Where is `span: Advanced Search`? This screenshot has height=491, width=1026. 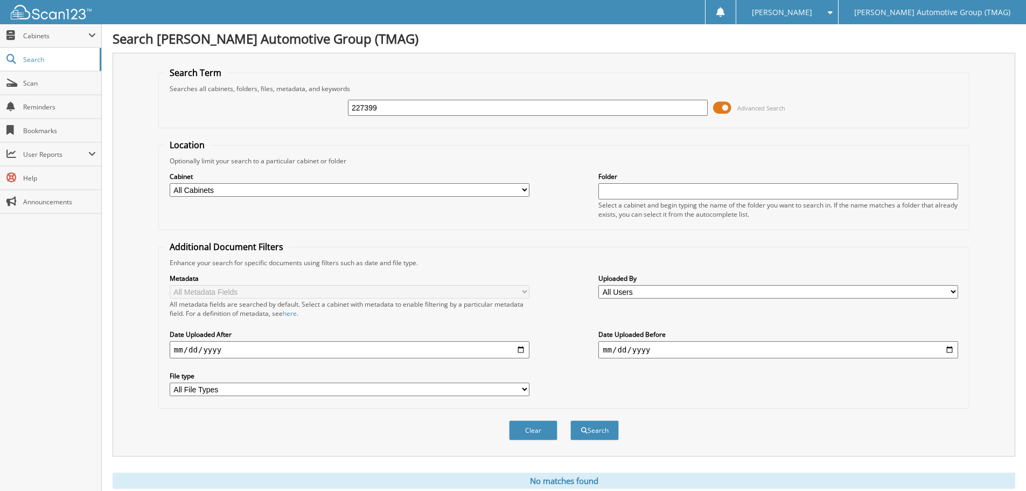 span: Advanced Search is located at coordinates (761, 108).